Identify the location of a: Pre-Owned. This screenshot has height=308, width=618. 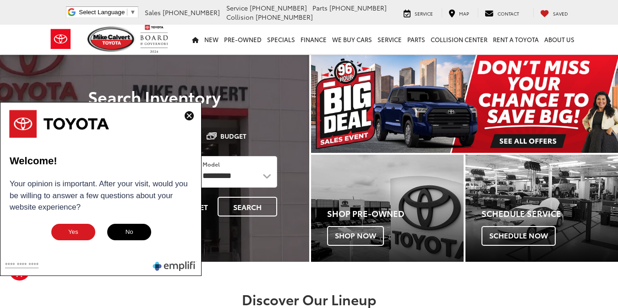
(243, 39).